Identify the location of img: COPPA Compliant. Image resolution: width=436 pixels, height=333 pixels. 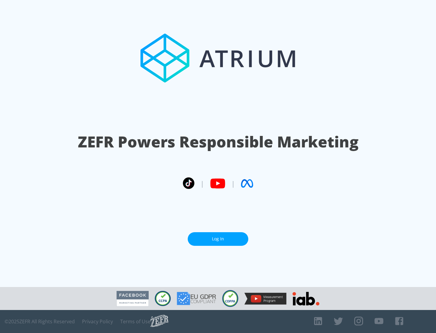
(230, 298).